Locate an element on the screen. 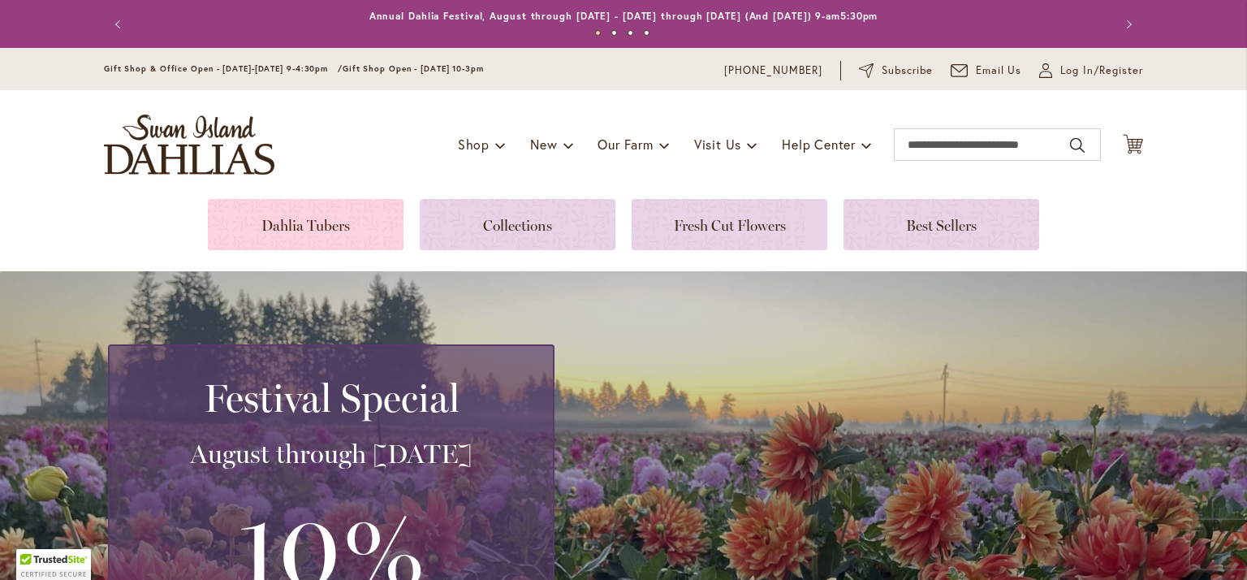 This screenshot has width=1247, height=580. a: Email Us is located at coordinates (986, 71).